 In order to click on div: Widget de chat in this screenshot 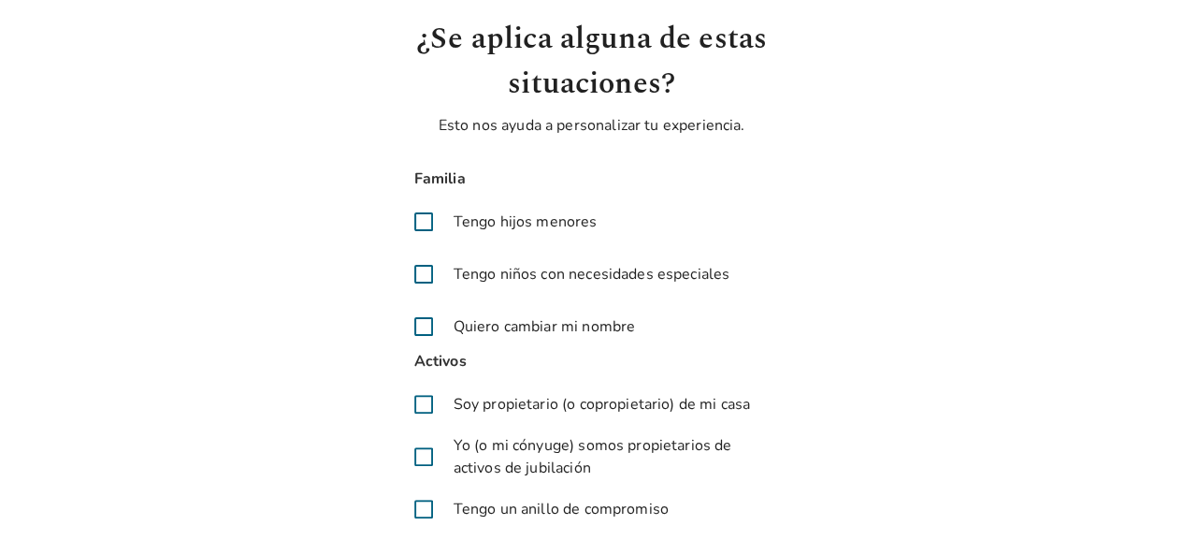, I will do `click(1137, 510)`.